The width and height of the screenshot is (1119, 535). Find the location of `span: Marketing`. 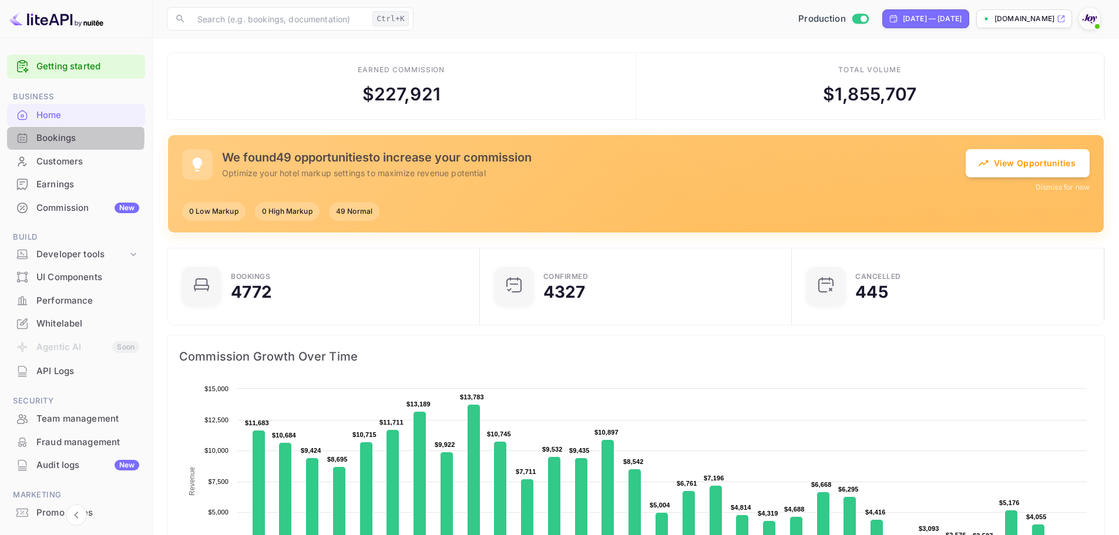

span: Marketing is located at coordinates (76, 495).